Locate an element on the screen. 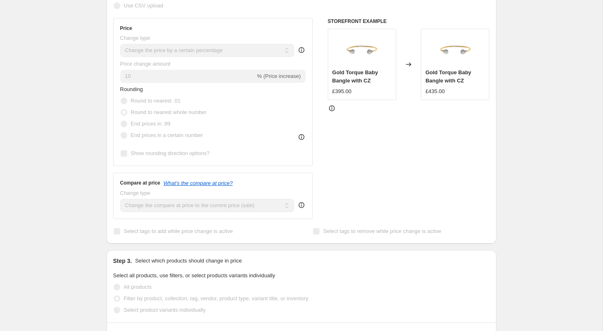 Image resolution: width=603 pixels, height=331 pixels. span: Round to nearest whole number is located at coordinates (169, 112).